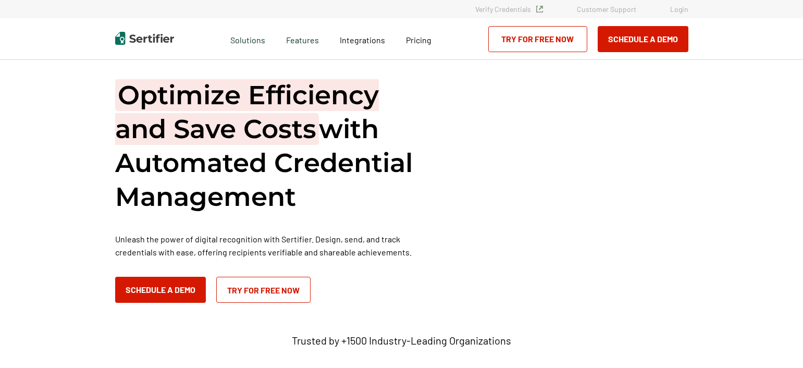  What do you see at coordinates (302, 39) in the screenshot?
I see `span: Features` at bounding box center [302, 39].